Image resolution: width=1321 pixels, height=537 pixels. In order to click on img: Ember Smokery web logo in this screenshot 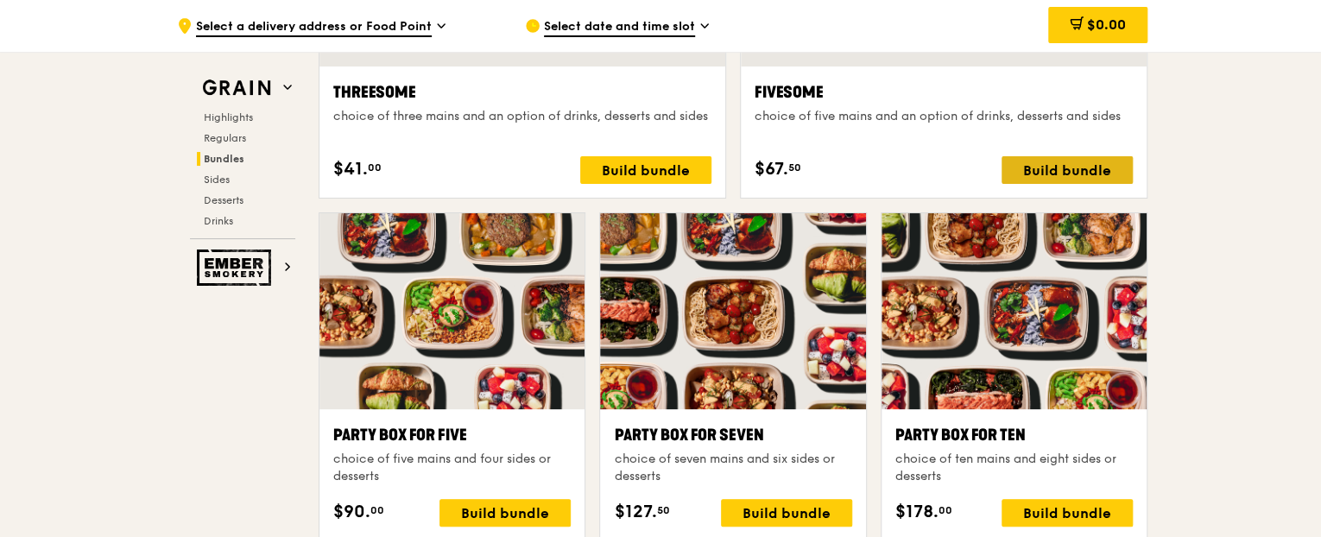, I will do `click(237, 268)`.